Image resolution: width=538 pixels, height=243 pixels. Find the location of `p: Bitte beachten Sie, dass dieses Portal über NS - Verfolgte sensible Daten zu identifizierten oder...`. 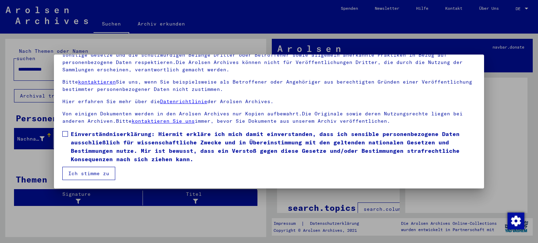

p: Bitte beachten Sie, dass dieses Portal über NS - Verfolgte sensible Daten zu identifizierten oder... is located at coordinates (269, 55).